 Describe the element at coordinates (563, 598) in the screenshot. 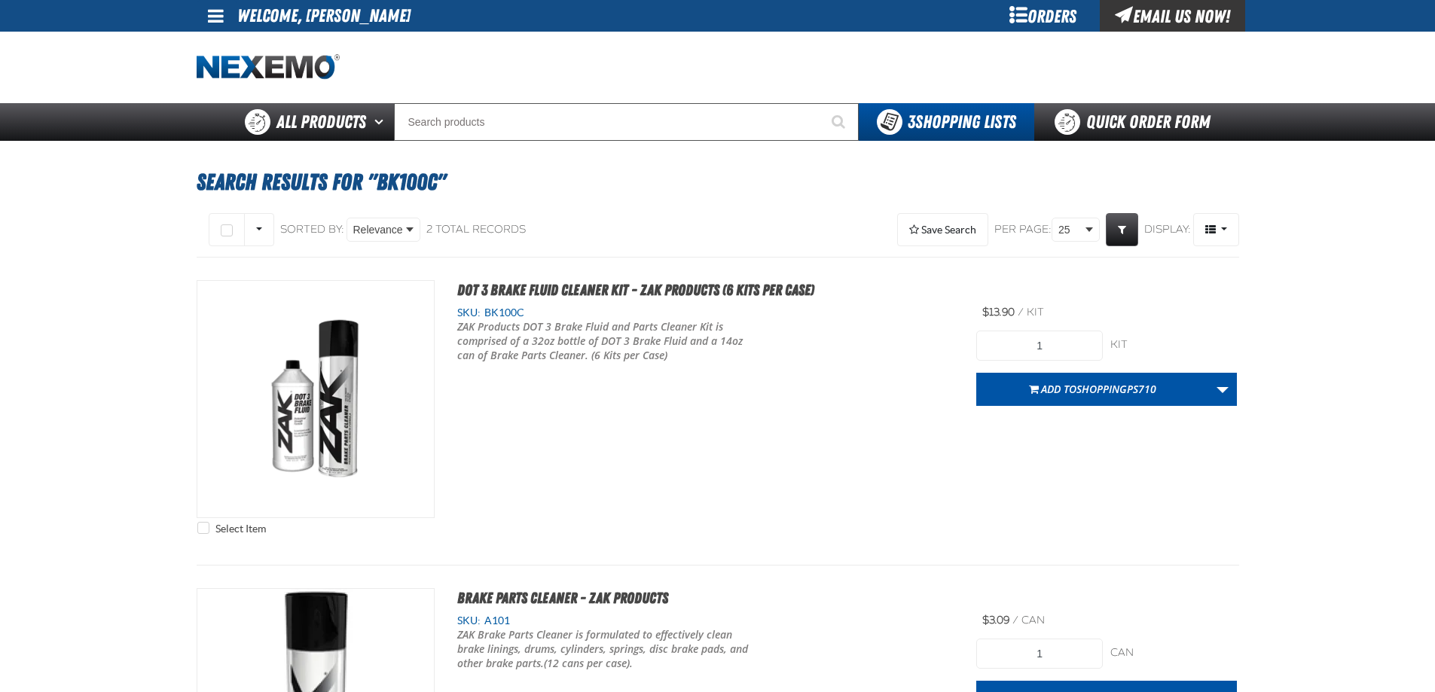

I see `a: Brake Parts Cleaner - ZAK Products` at that location.